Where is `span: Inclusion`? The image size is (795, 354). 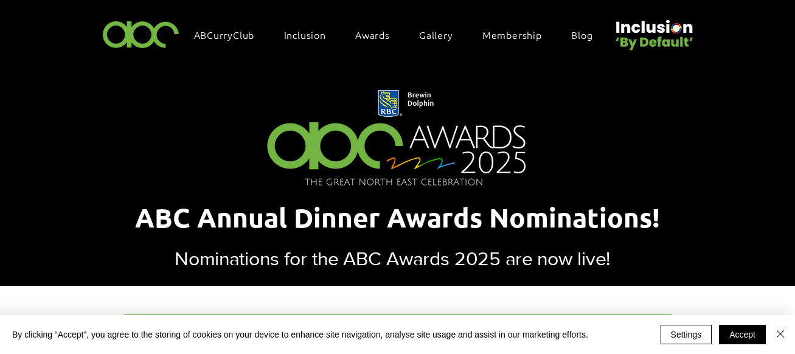 span: Inclusion is located at coordinates (305, 35).